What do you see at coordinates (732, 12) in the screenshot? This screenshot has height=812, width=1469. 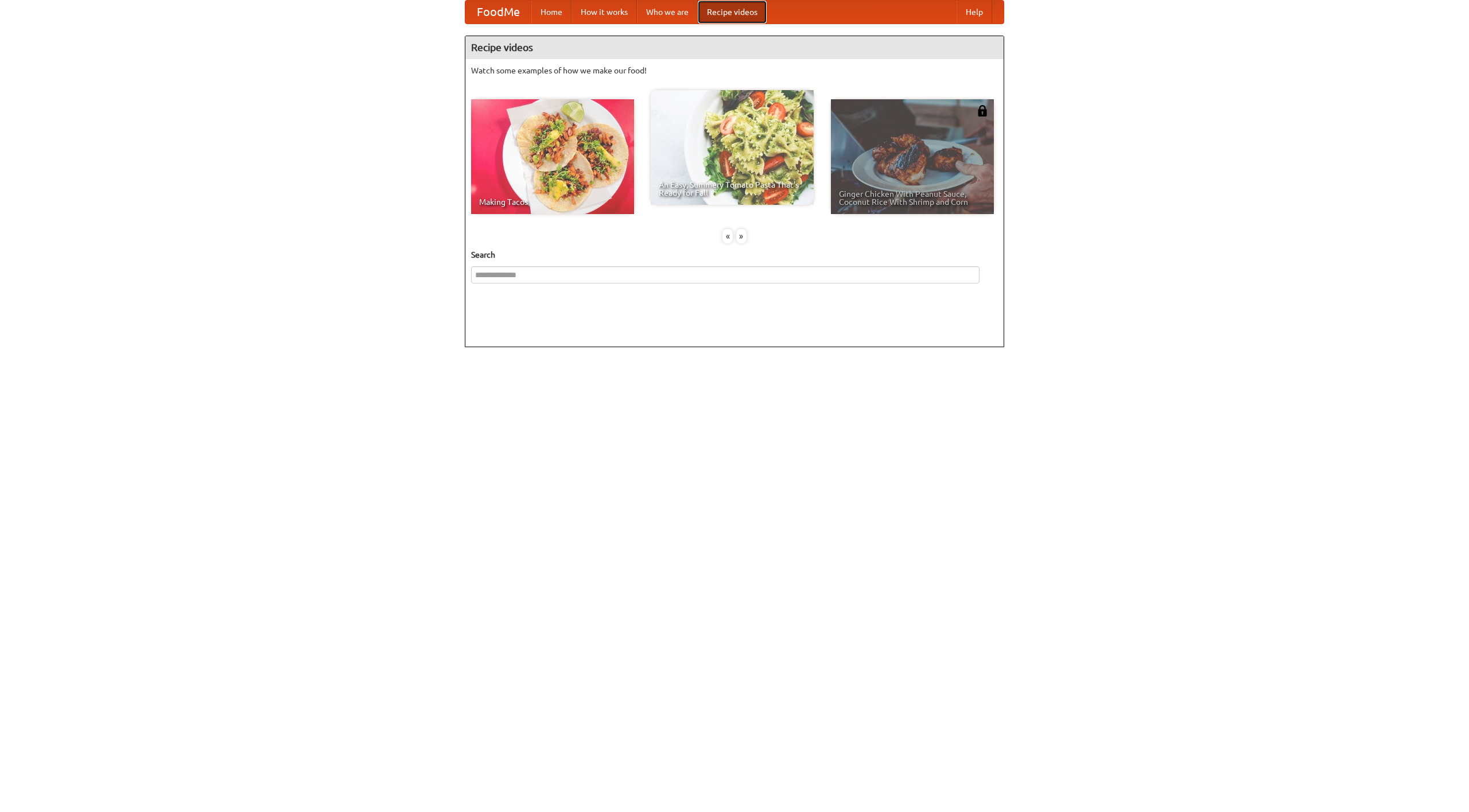 I see `a: Recipe videos` at bounding box center [732, 12].